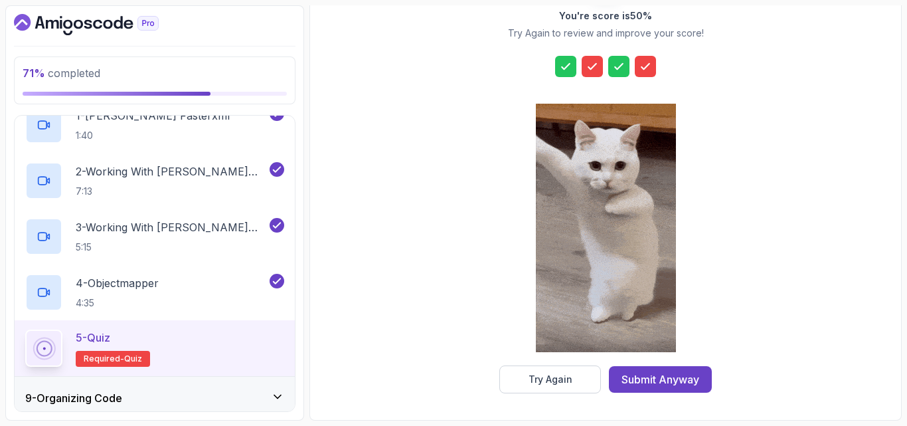  I want to click on p: 5 - Quiz, so click(93, 337).